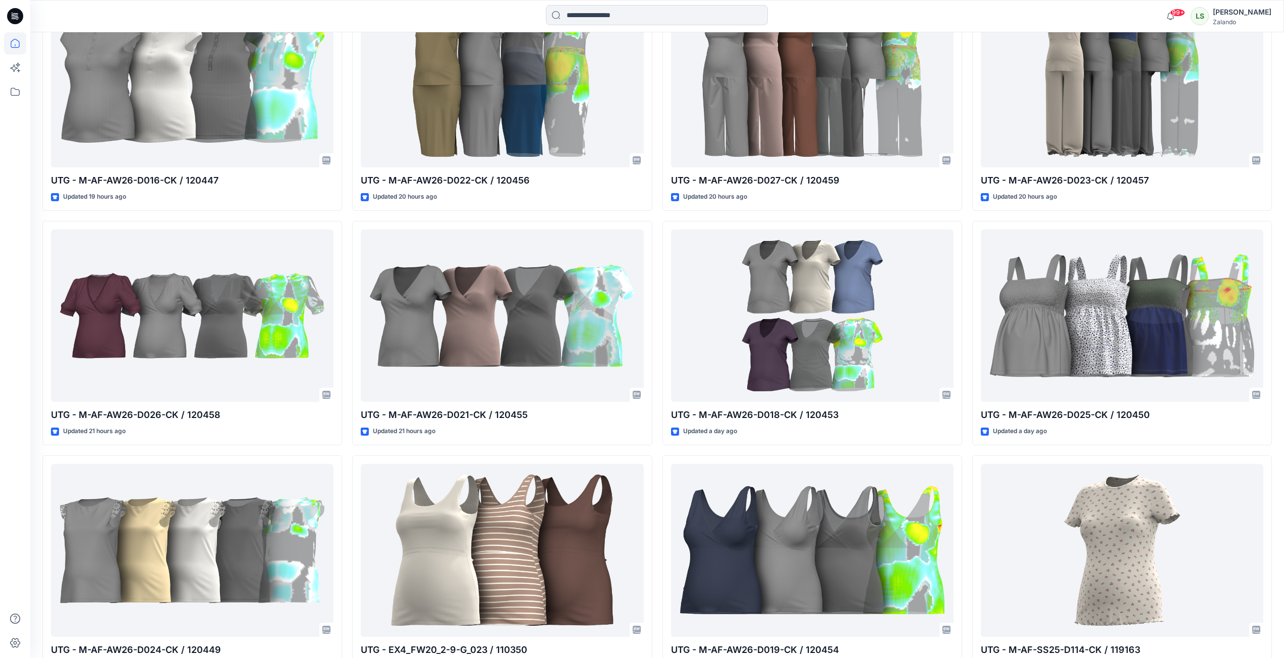 This screenshot has width=1284, height=658. What do you see at coordinates (192, 650) in the screenshot?
I see `p: UTG - M-AF-AW26-D024-CK / 120449` at bounding box center [192, 650].